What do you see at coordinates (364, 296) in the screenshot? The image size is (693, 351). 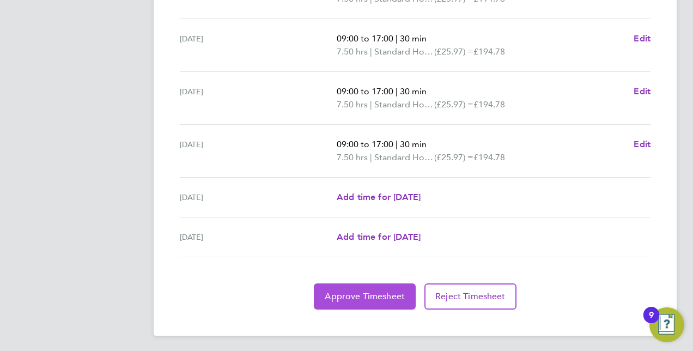 I see `button: Approve Timesheet` at bounding box center [364, 296].